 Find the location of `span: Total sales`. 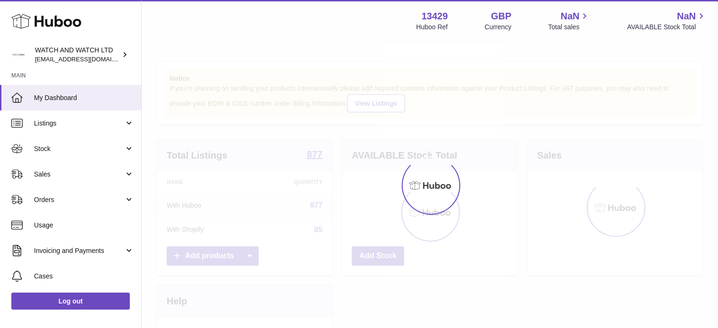

span: Total sales is located at coordinates (569, 27).